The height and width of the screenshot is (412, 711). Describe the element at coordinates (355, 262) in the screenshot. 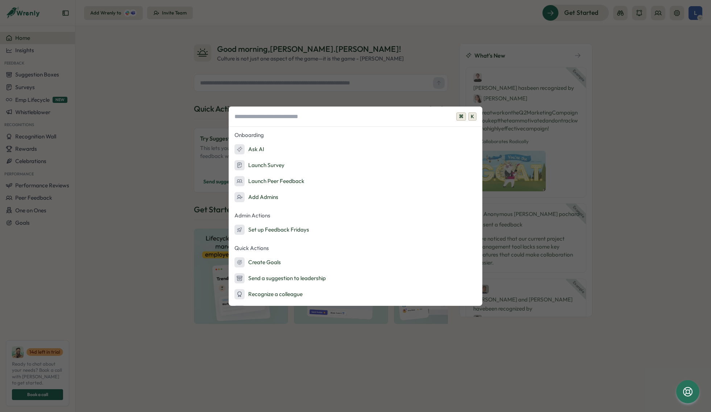

I see `button: Create Goals` at that location.